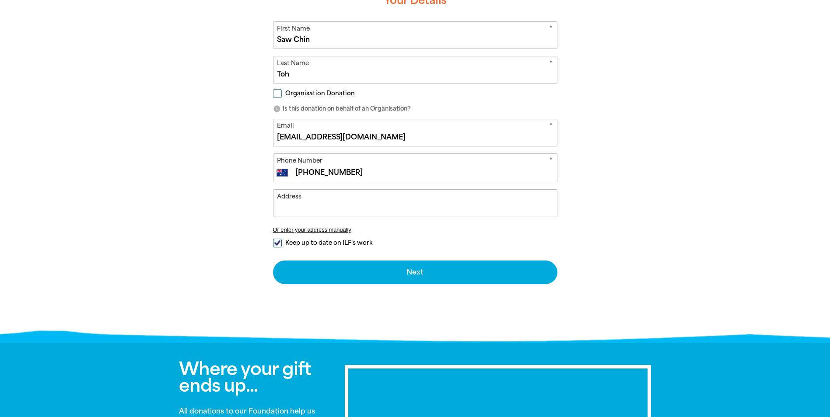 This screenshot has height=417, width=830. I want to click on i: info, so click(277, 109).